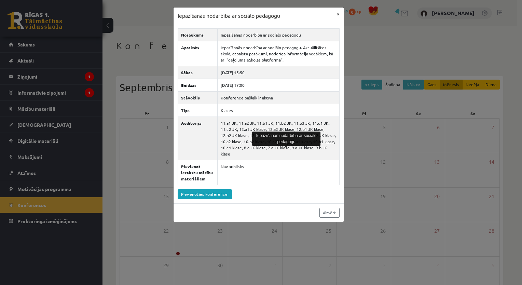 Image resolution: width=522 pixels, height=285 pixels. Describe the element at coordinates (278, 138) in the screenshot. I see `td: 11.a1 JK, 11.a2 JK, 11.b1 JK, 11.b2 JK, 11.b3 JK, 11.c1 JK, 11.c2 JK, 12.a1 JK klase, 12.a2 JK kl...` at that location.